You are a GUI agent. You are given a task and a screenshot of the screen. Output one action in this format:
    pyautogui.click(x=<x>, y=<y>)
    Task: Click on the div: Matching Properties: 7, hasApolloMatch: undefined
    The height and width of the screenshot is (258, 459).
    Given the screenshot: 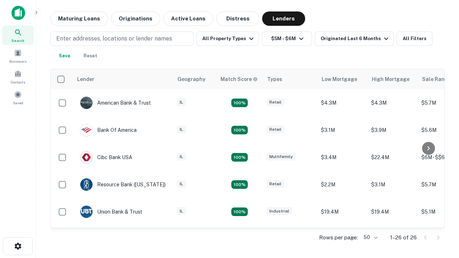 What is the action you would take?
    pyautogui.click(x=239, y=103)
    